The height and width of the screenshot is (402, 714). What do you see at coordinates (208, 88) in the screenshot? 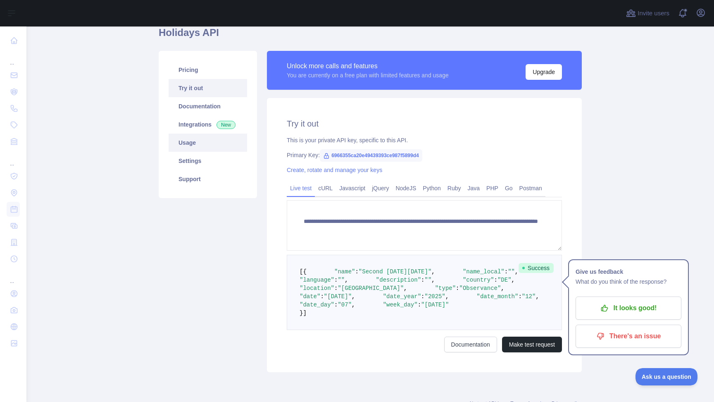
I see `a: Try it out` at bounding box center [208, 88].